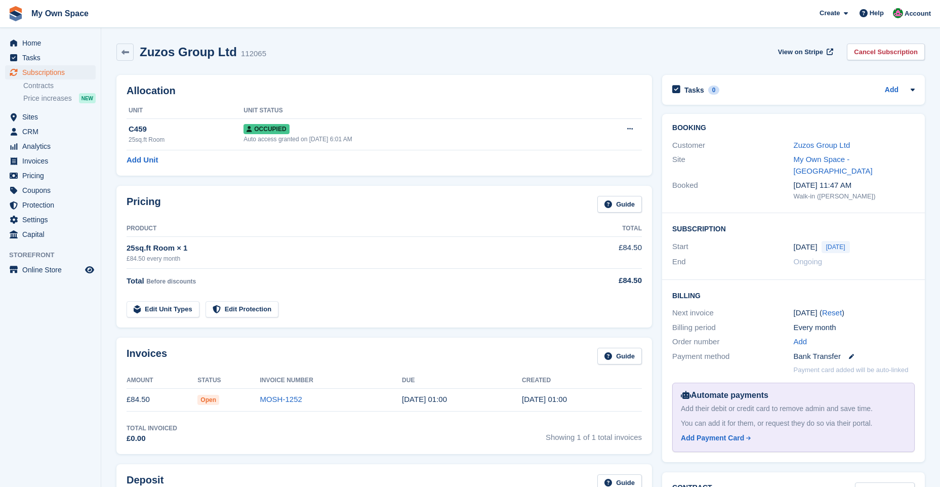 Image resolution: width=940 pixels, height=487 pixels. Describe the element at coordinates (147, 356) in the screenshot. I see `h2: Invoices` at that location.